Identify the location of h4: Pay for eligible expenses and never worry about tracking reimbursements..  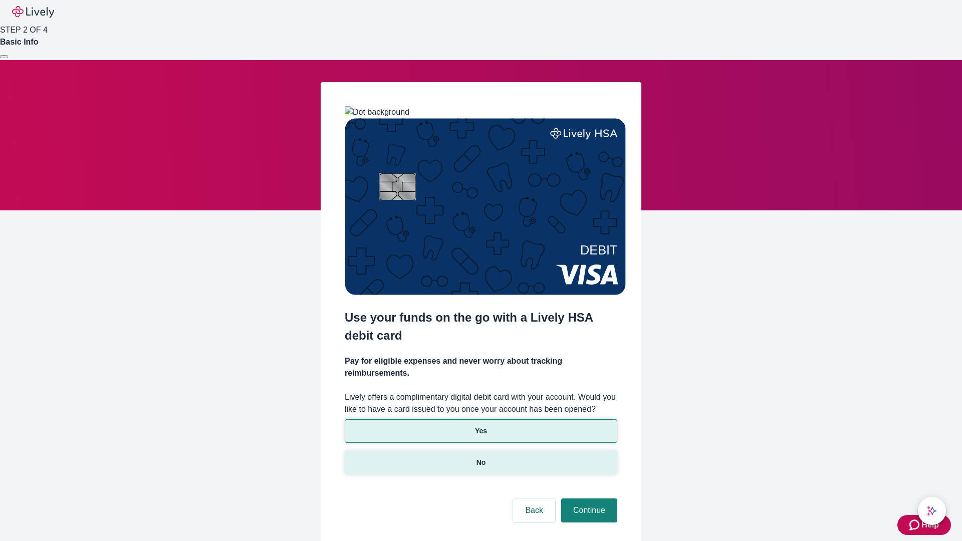
(481, 367).